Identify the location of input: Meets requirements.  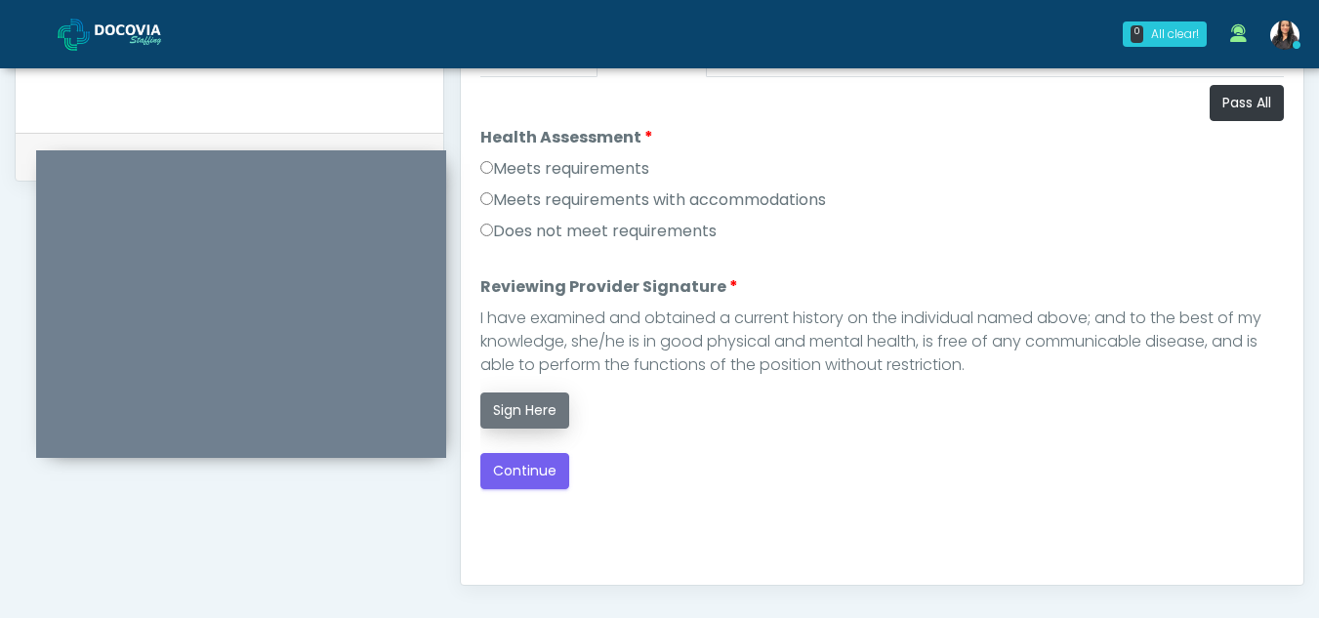
(486, 167).